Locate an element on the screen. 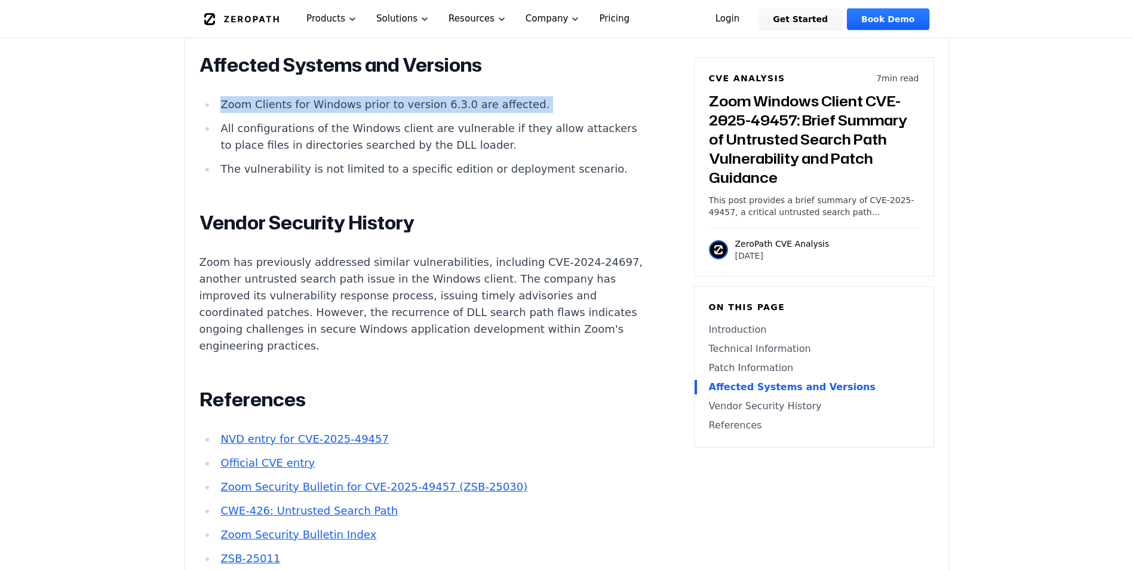  li: Zoom Clients for Windows prior to version 6.3.0 are affected. is located at coordinates (430, 104).